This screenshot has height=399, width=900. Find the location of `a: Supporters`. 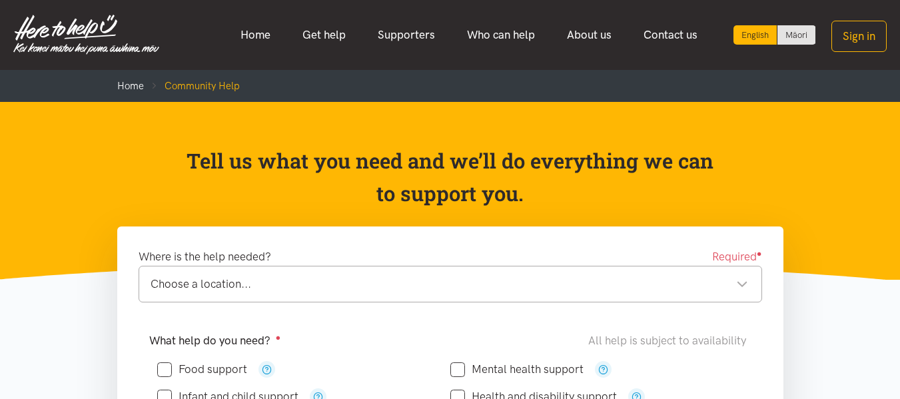

a: Supporters is located at coordinates (407, 35).